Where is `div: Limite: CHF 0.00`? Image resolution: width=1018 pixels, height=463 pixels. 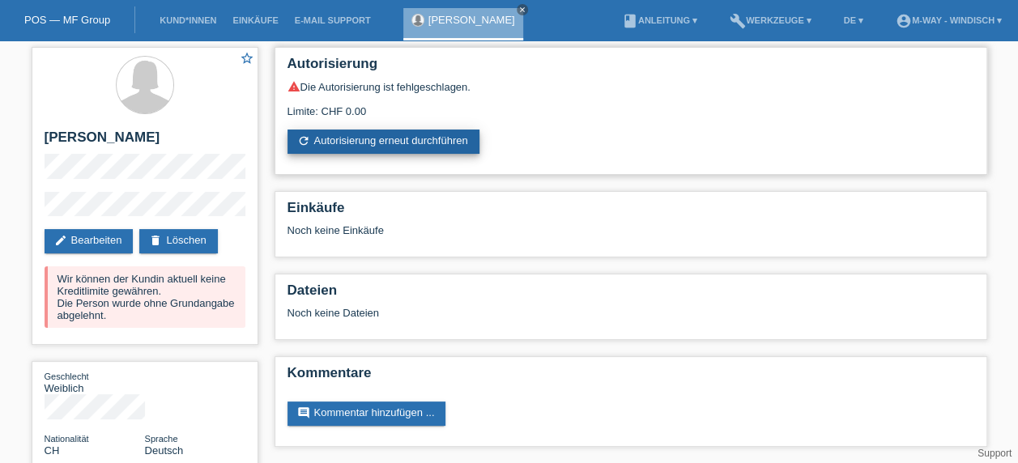 div: Limite: CHF 0.00 is located at coordinates (631, 105).